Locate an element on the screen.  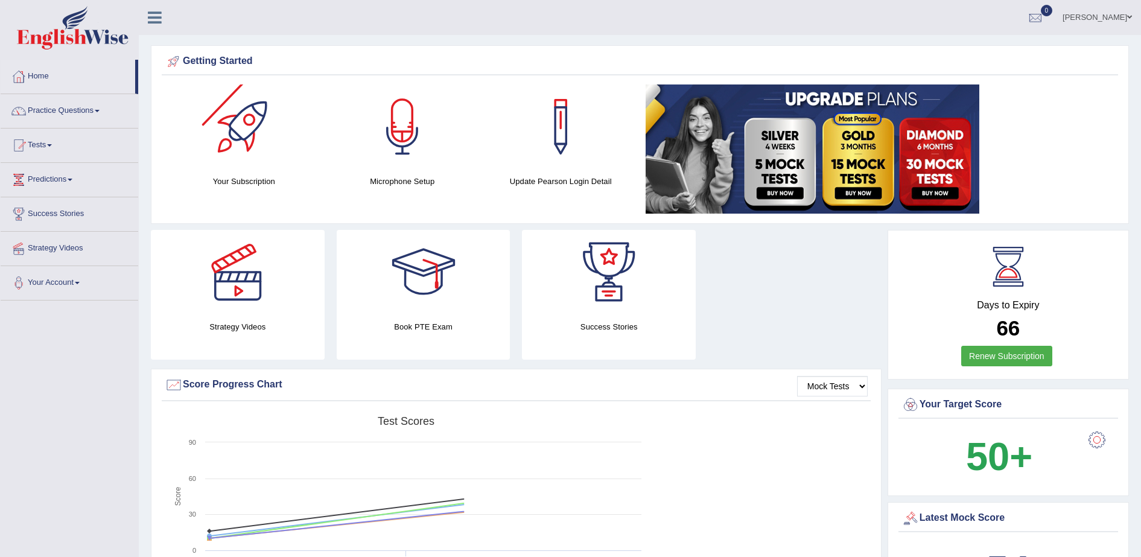
img: small5.jpg is located at coordinates (812, 149).